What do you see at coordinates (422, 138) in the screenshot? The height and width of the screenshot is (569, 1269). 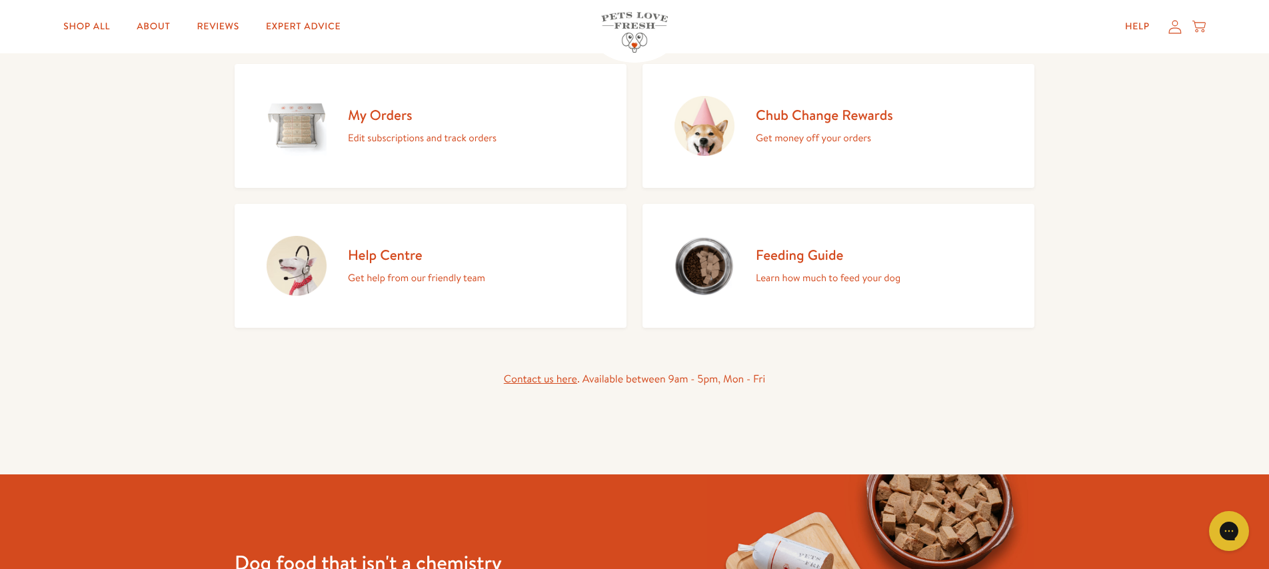 I see `p: Edit subscriptions and track orders` at bounding box center [422, 138].